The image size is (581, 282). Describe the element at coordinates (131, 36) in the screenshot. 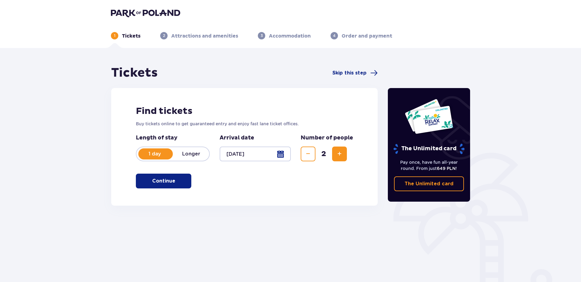

I see `p: Tickets` at that location.